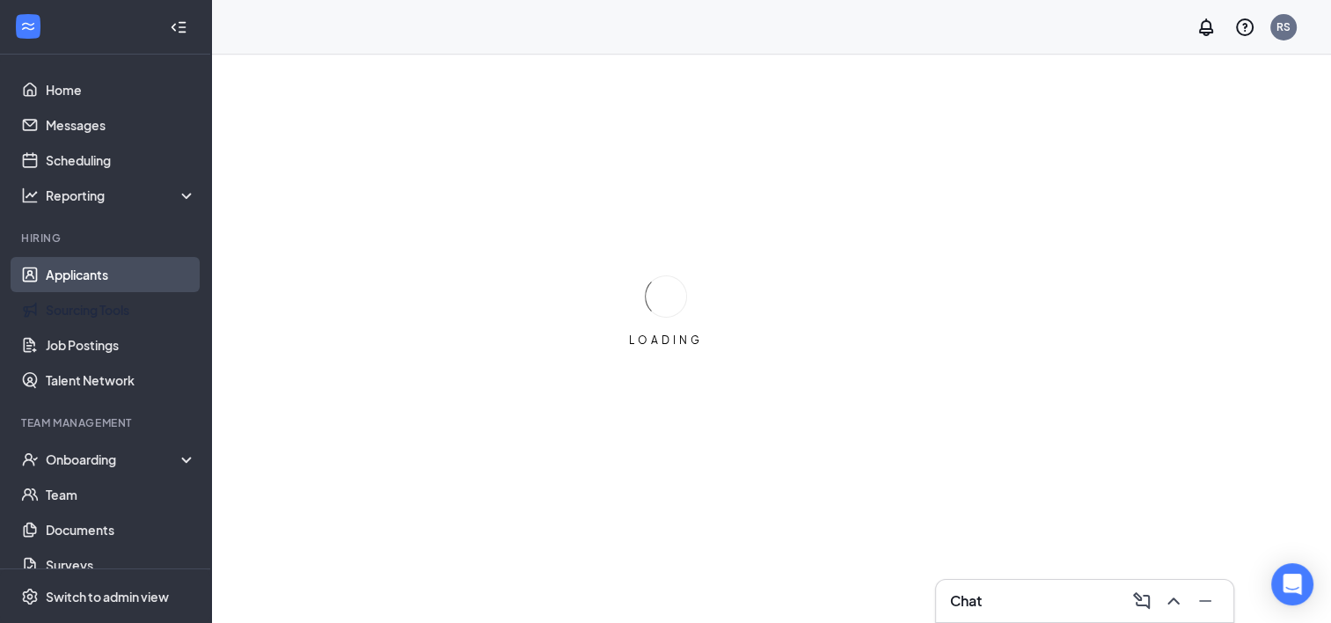  What do you see at coordinates (120, 345) in the screenshot?
I see `a: Job Postings` at bounding box center [120, 345].